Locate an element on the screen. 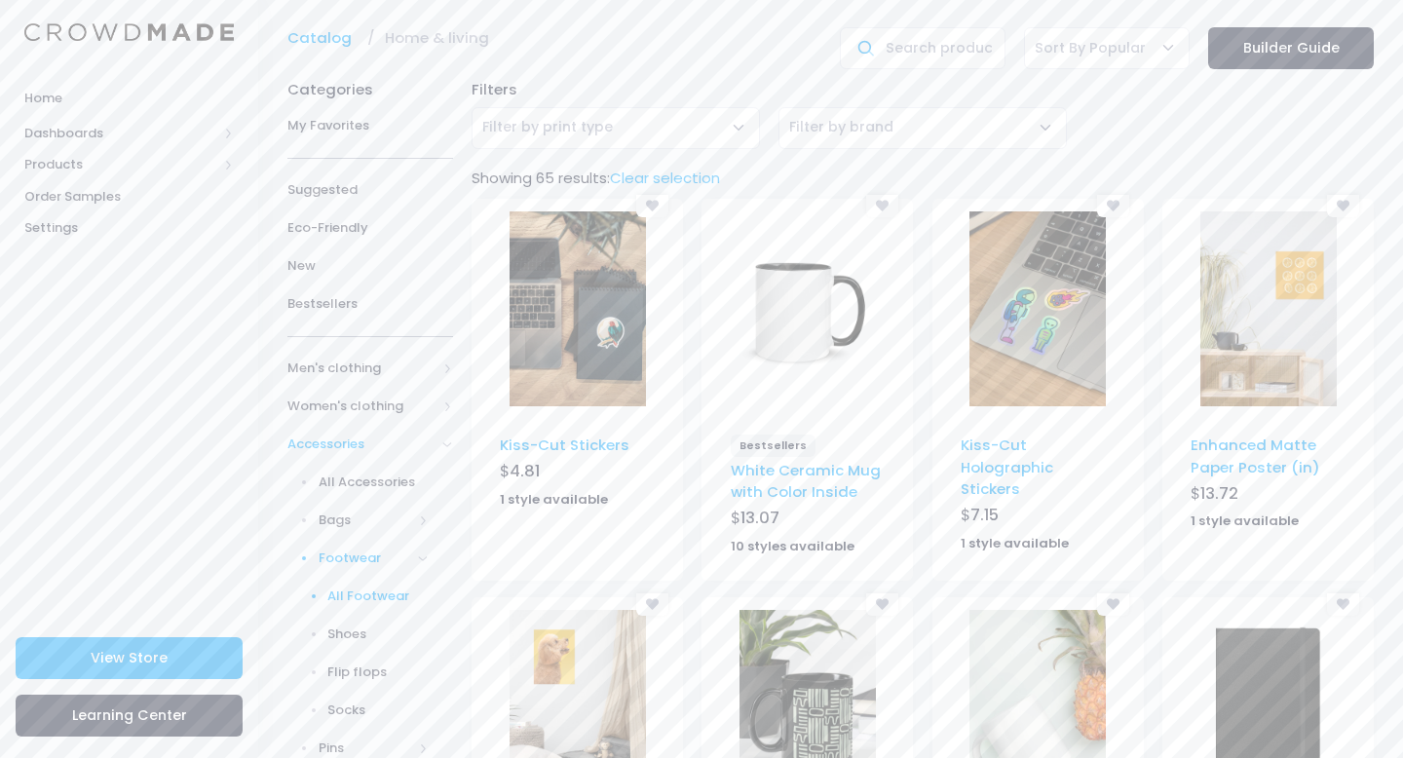  span: Shoes is located at coordinates (377, 634).